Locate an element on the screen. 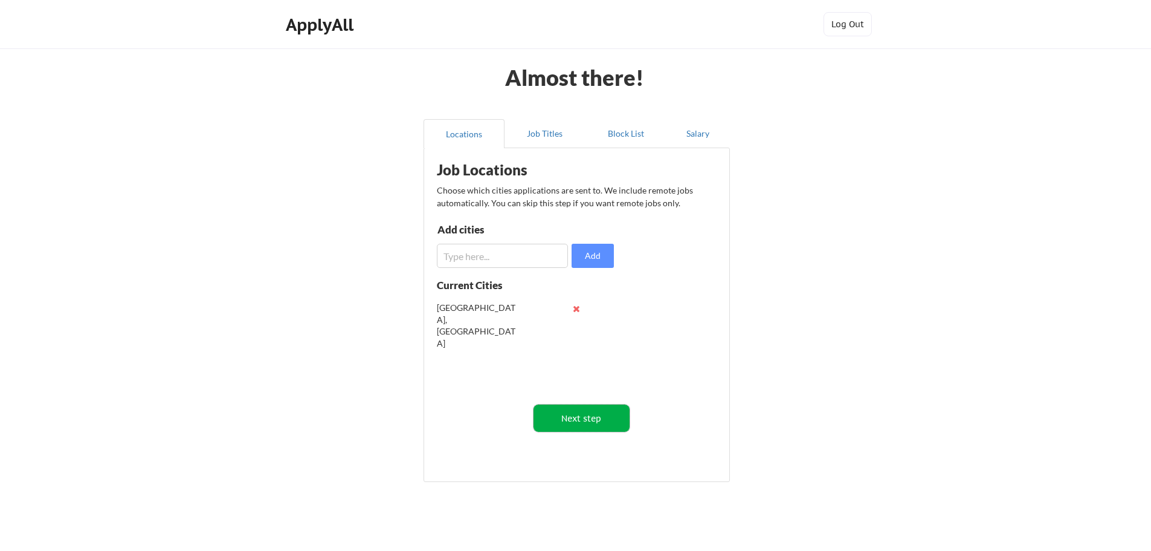  button: Locations is located at coordinates (464, 134).